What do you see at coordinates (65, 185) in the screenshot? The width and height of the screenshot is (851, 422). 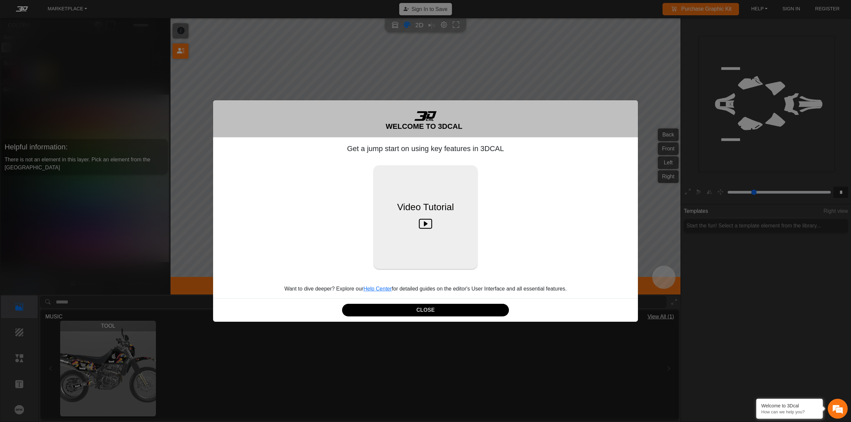 I see `textarea: Type your message and hit 'Enter'` at bounding box center [65, 185].